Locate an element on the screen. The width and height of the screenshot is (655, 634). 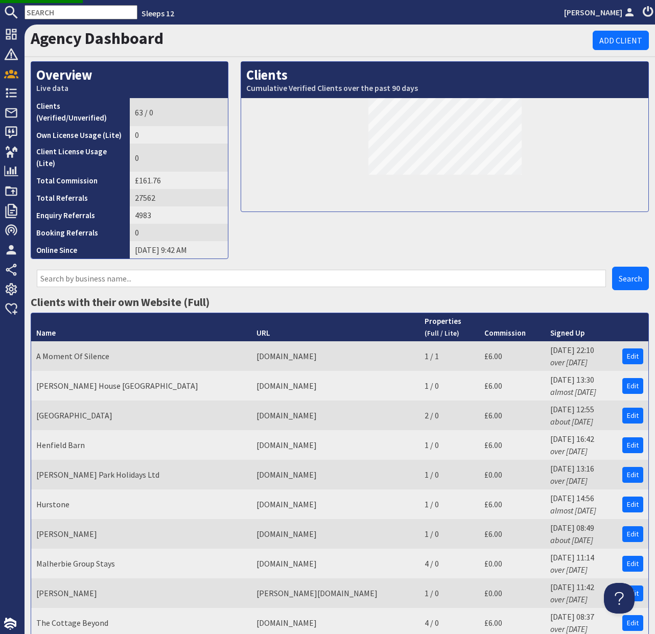
a: Agency Dashboard is located at coordinates (97, 38).